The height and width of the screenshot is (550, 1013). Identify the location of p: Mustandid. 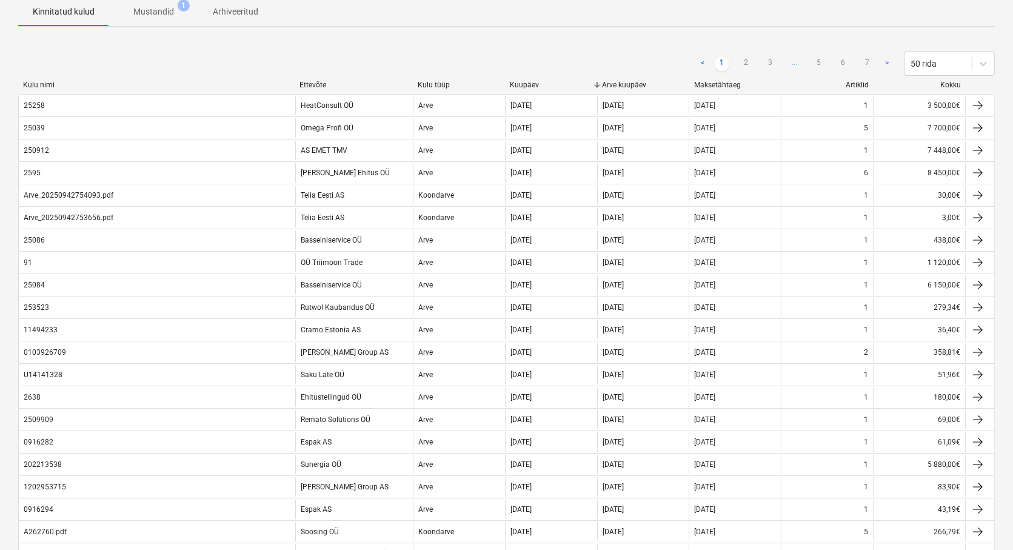
(153, 12).